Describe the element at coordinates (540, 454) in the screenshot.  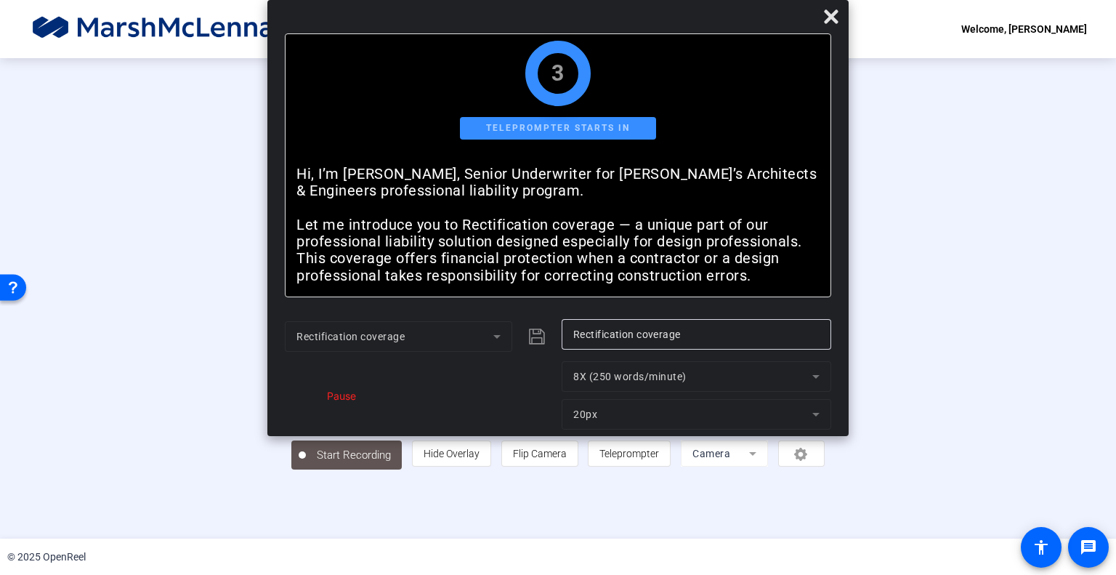
I see `span: Flip Camera` at that location.